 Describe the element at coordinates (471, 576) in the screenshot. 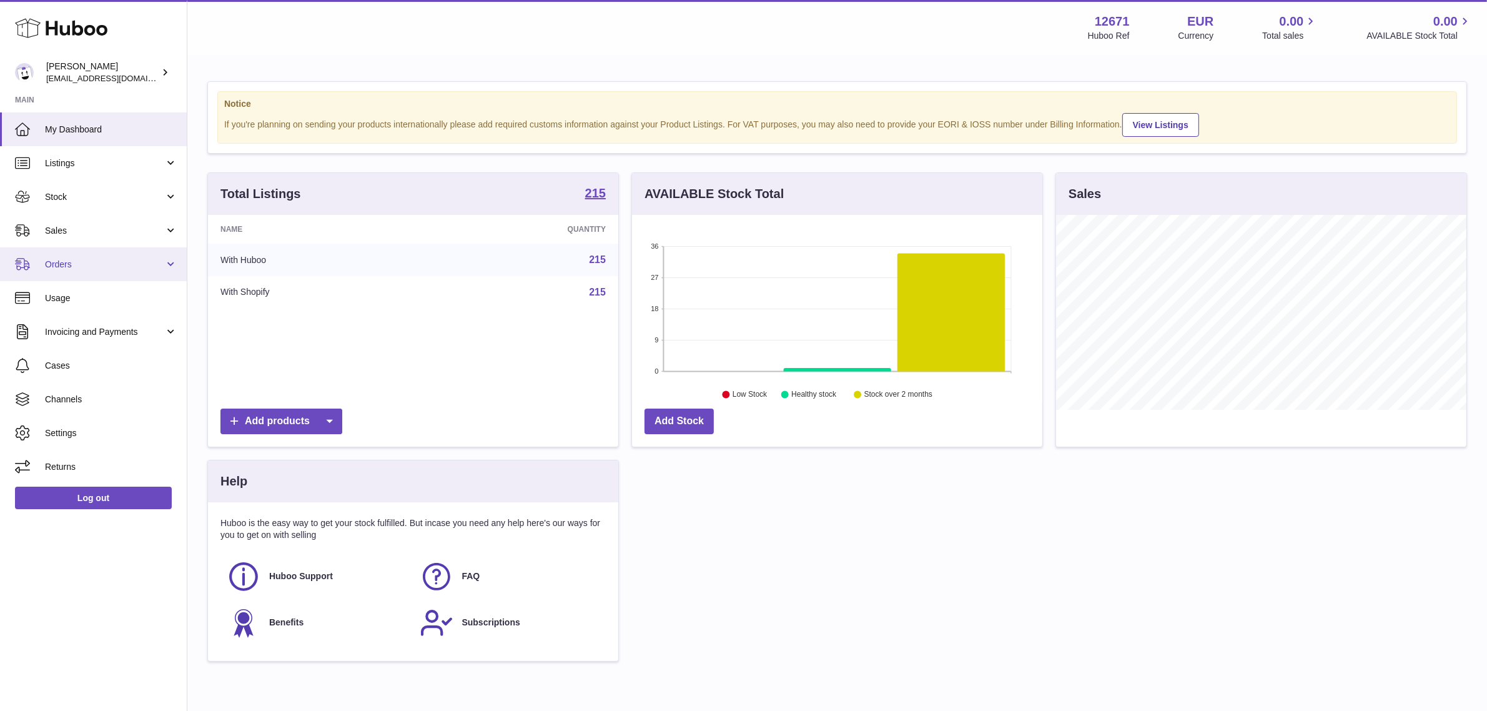

I see `span: FAQ` at that location.